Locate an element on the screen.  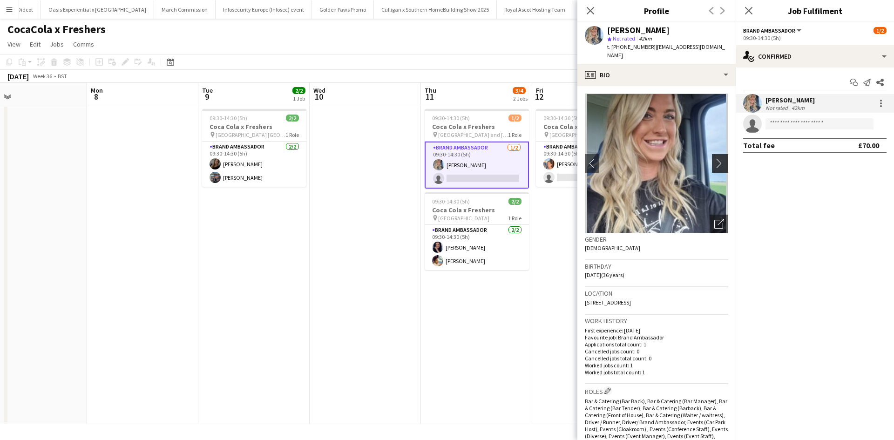
span: View is located at coordinates (14, 44).